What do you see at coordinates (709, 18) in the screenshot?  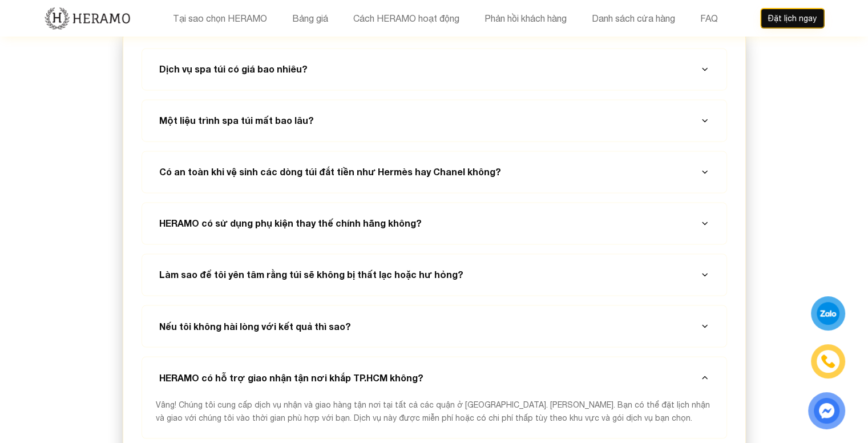 I see `button: FAQ` at bounding box center [709, 18].